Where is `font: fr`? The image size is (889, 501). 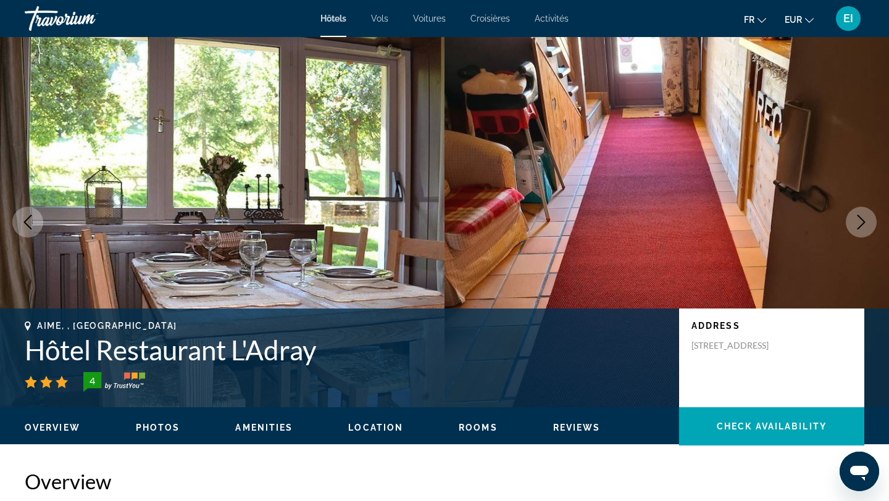 font: fr is located at coordinates (749, 20).